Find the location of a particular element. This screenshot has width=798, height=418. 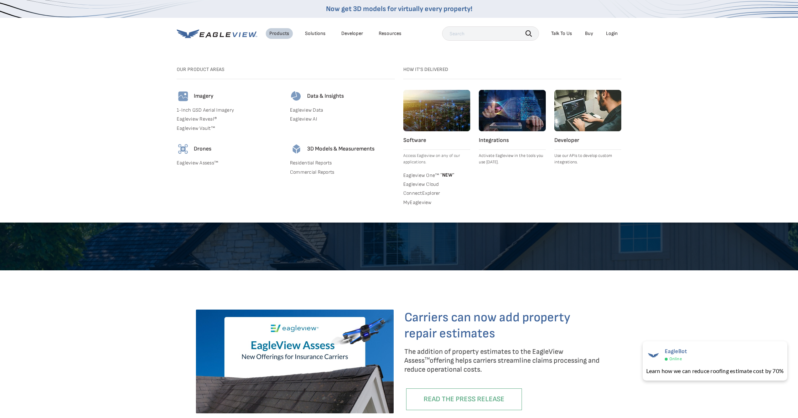

a: Eagleview One™ *NEW* is located at coordinates (437, 175).